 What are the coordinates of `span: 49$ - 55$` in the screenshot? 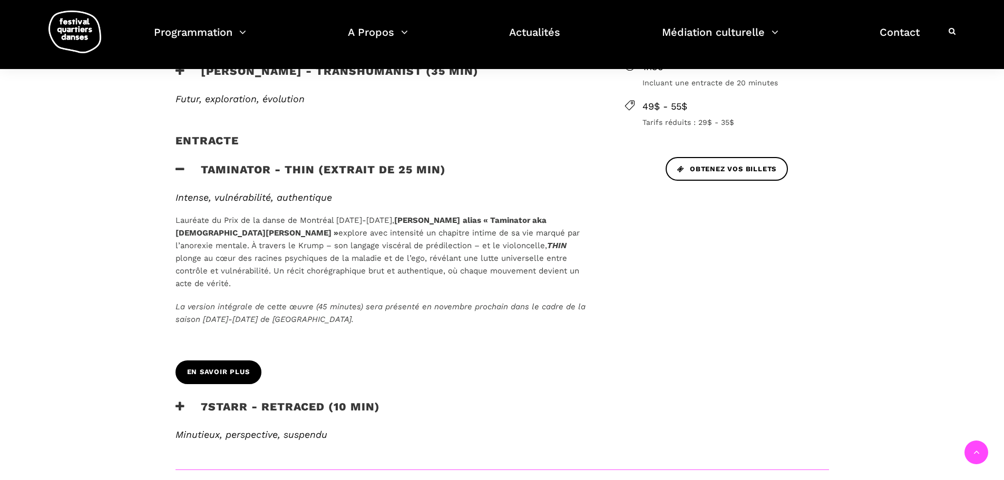 It's located at (736, 106).